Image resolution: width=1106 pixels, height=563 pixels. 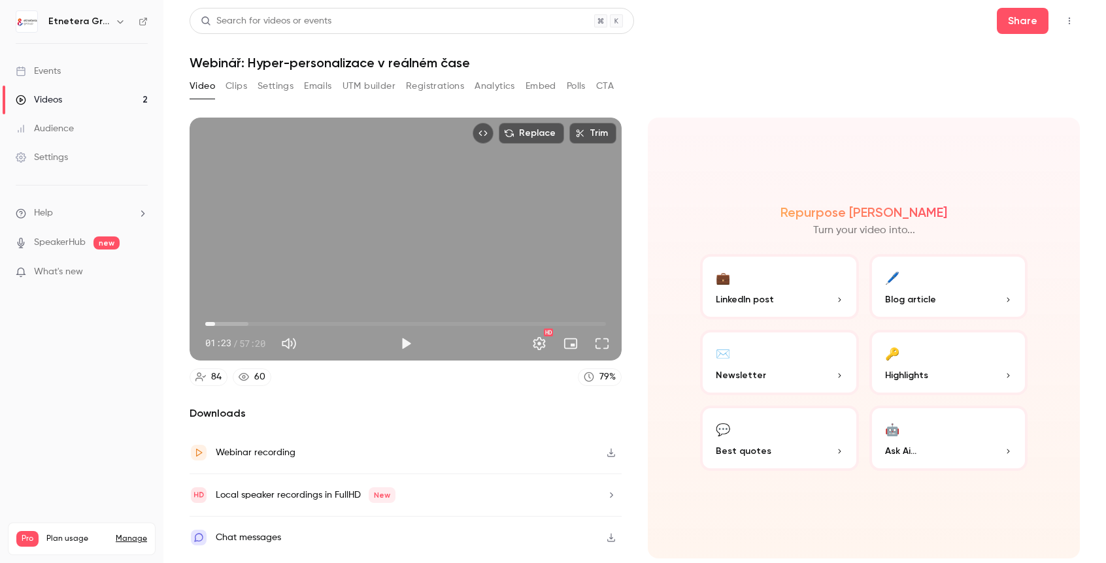 I want to click on button: Embed, so click(x=540, y=86).